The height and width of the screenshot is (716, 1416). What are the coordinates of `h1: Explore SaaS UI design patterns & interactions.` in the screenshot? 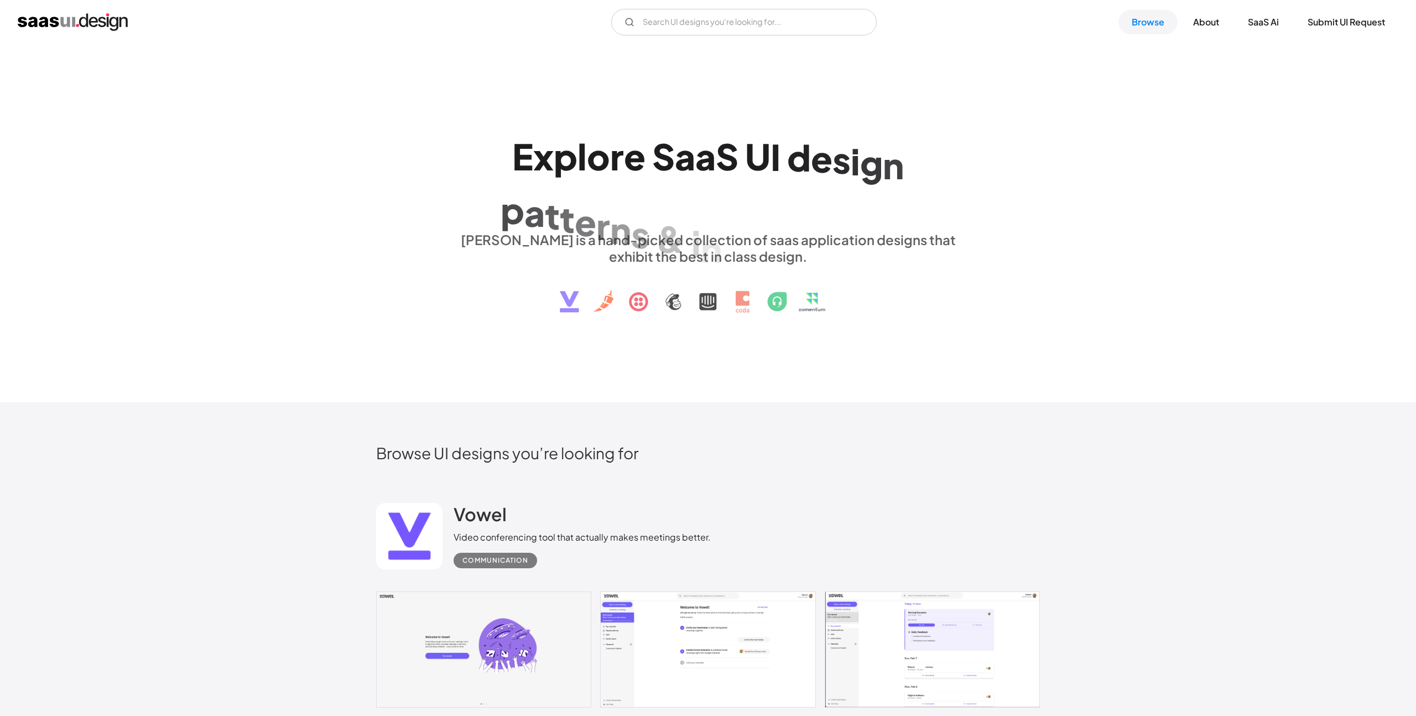 It's located at (708, 178).